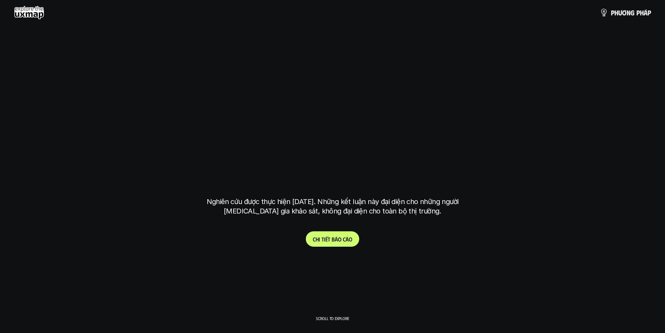 This screenshot has height=333, width=665. I want to click on span: g, so click(632, 13).